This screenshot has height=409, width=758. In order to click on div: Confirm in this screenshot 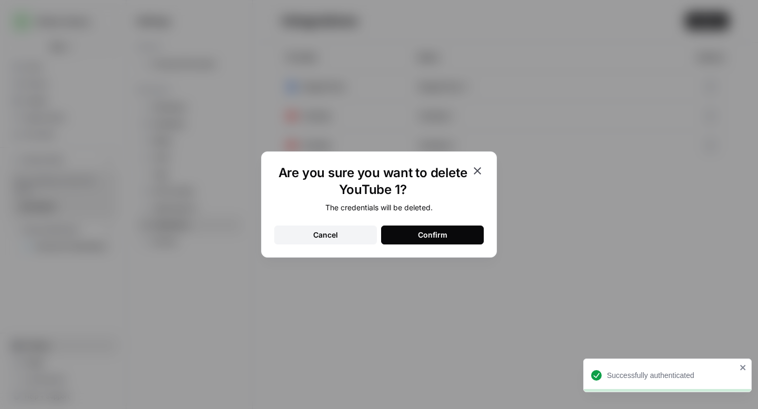, I will do `click(432, 235)`.